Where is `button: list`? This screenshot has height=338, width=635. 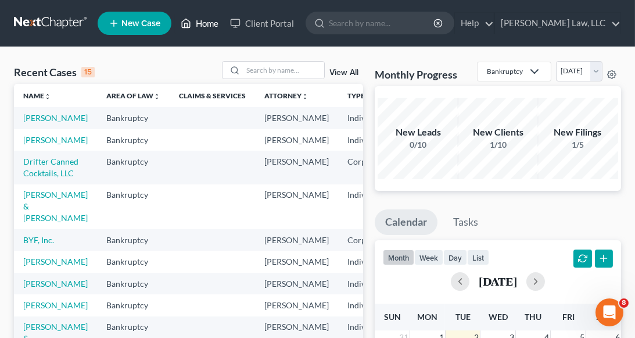 button: list is located at coordinates (478, 257).